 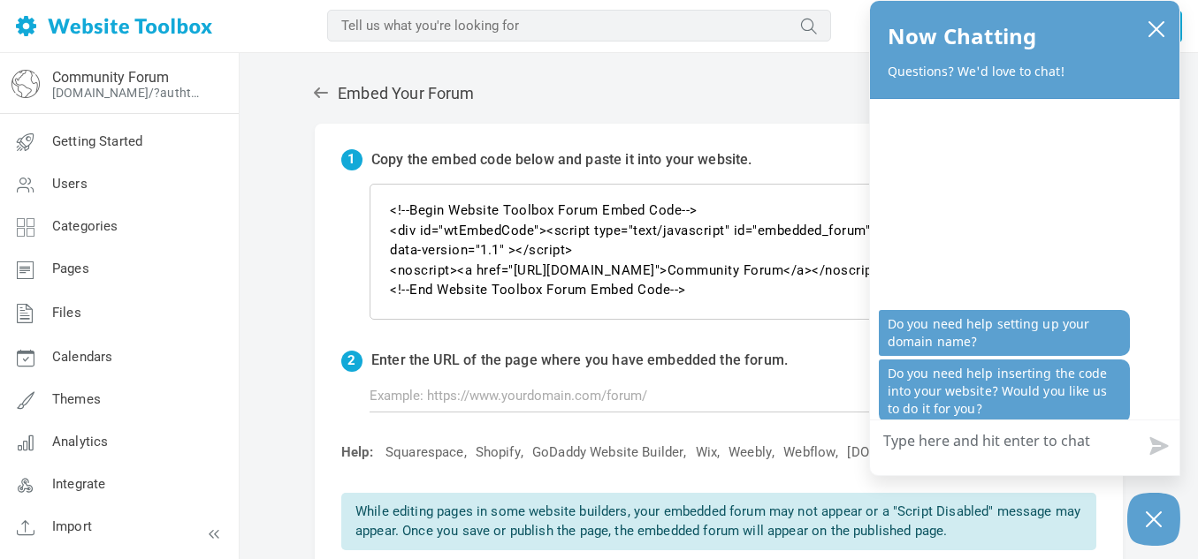 What do you see at coordinates (733, 252) in the screenshot?
I see `textarea: <!--Begin Website Toolbox Forum Embed Code--> <div id="wtEmbedCode"><script type="text/javascript...` at bounding box center [733, 252].